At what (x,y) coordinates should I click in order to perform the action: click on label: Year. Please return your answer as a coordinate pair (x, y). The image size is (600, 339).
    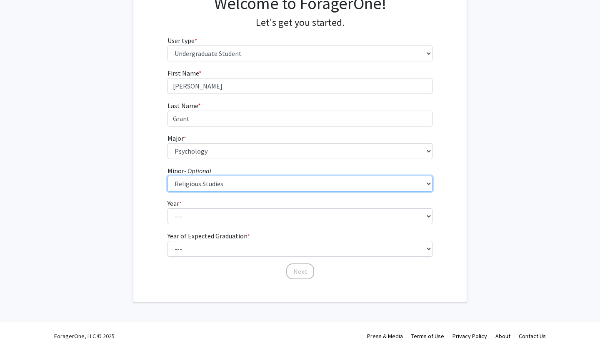
    Looking at the image, I should click on (175, 203).